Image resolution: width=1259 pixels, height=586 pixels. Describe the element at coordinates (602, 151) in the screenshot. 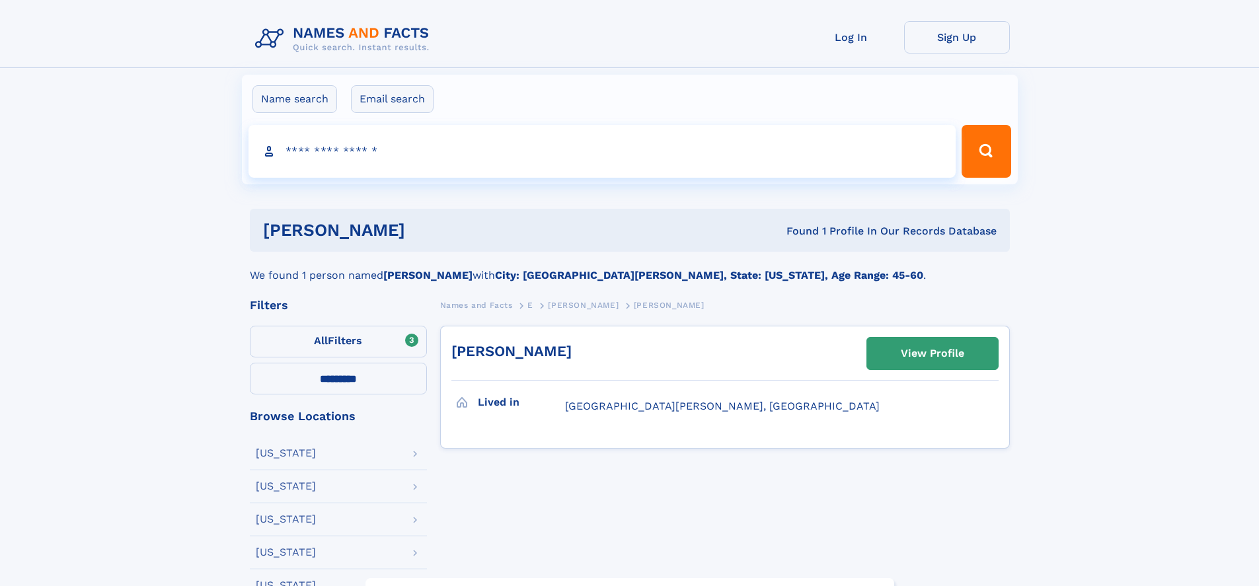

I see `input: search input` at that location.